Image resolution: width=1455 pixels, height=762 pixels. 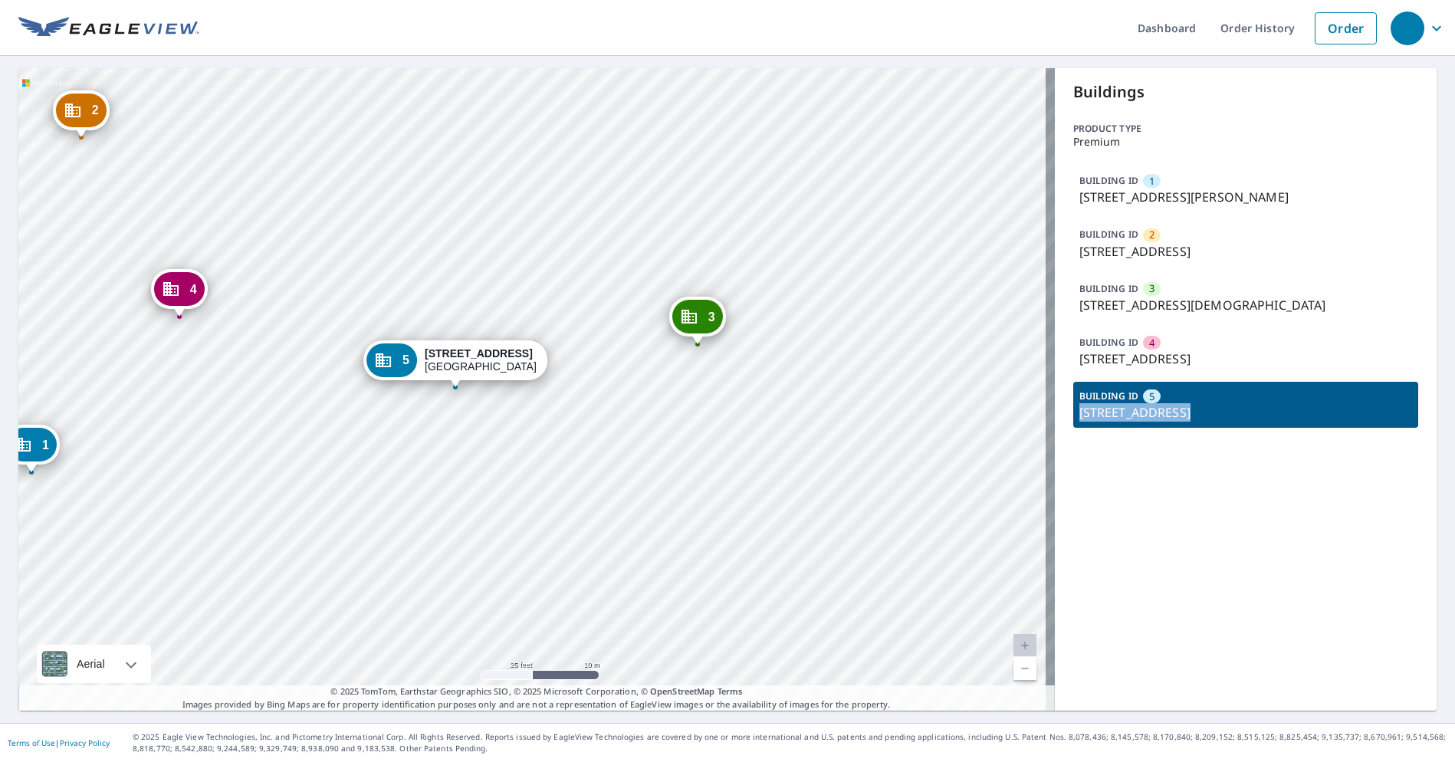 What do you see at coordinates (31, 743) in the screenshot?
I see `a: Terms of Use` at bounding box center [31, 743].